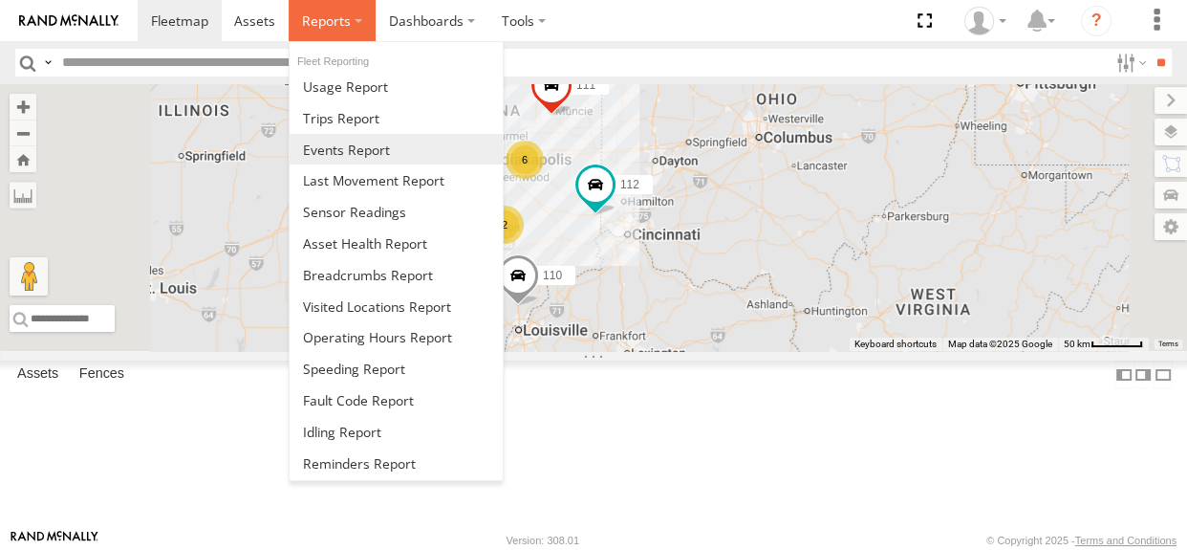  I want to click on a: Full Events Report, so click(396, 149).